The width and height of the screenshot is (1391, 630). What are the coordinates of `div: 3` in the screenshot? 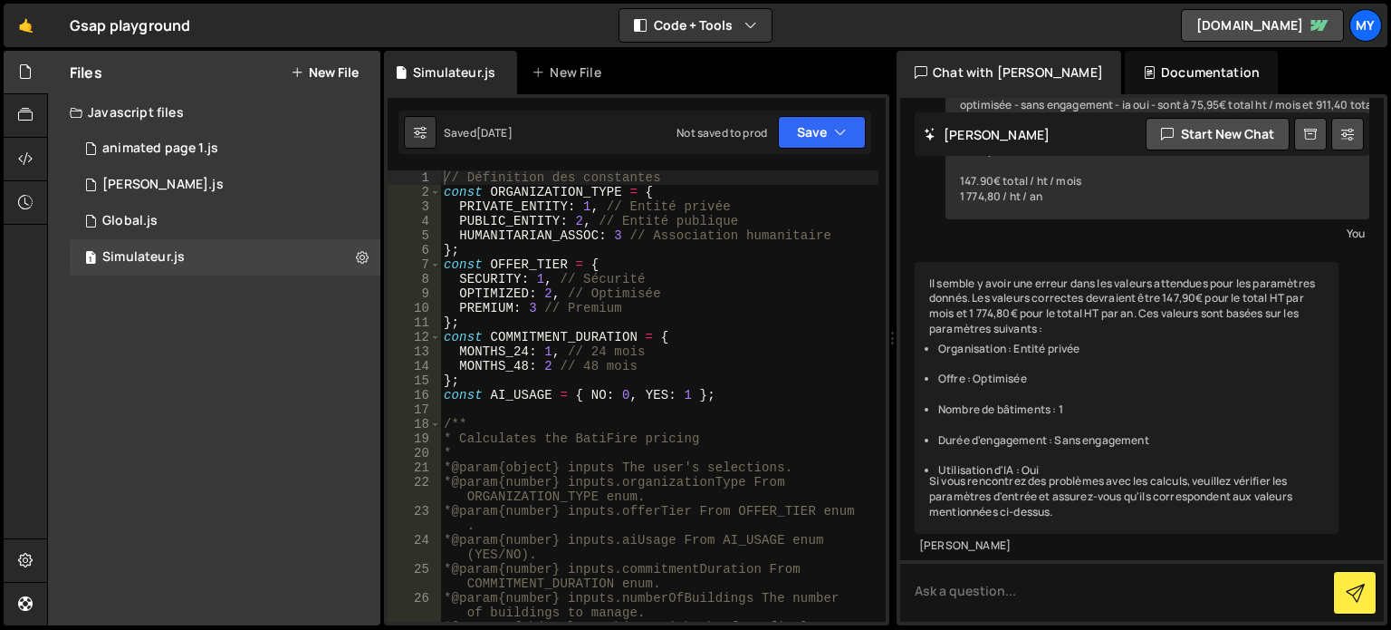 It's located at (414, 207).